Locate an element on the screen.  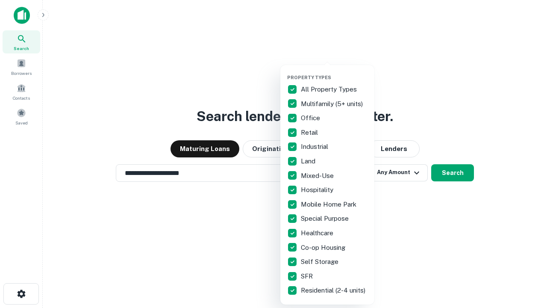
div: Chat Widget is located at coordinates (526, 260).